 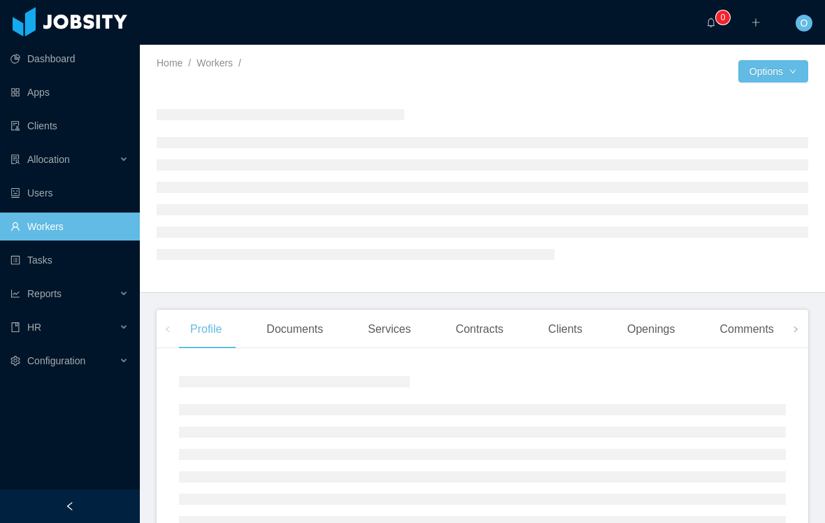 What do you see at coordinates (69, 193) in the screenshot?
I see `a: icon: robotUsers` at bounding box center [69, 193].